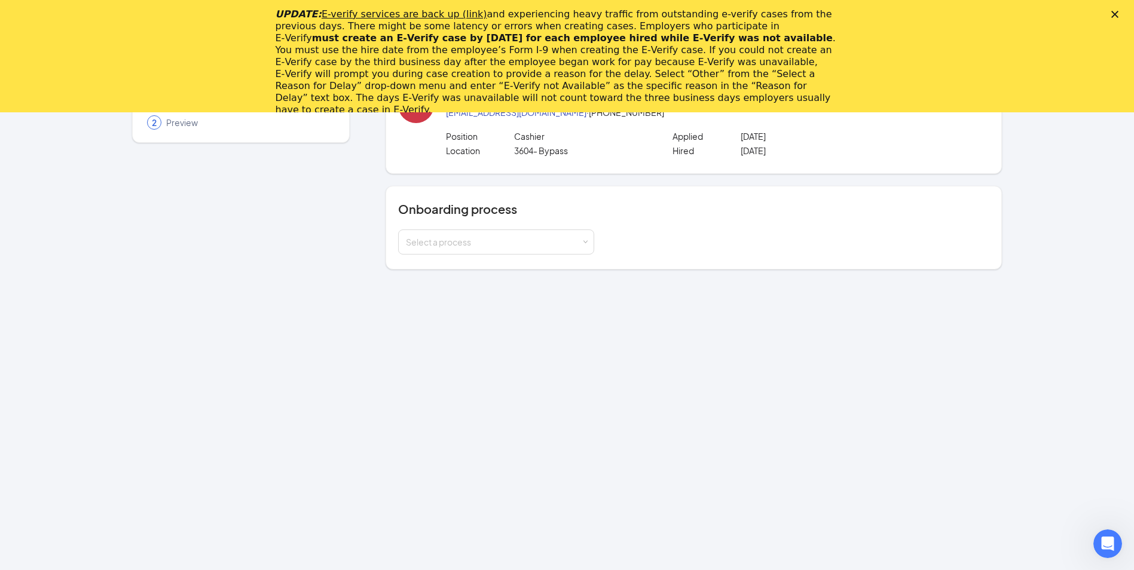  What do you see at coordinates (249, 123) in the screenshot?
I see `span: Preview` at bounding box center [249, 123].